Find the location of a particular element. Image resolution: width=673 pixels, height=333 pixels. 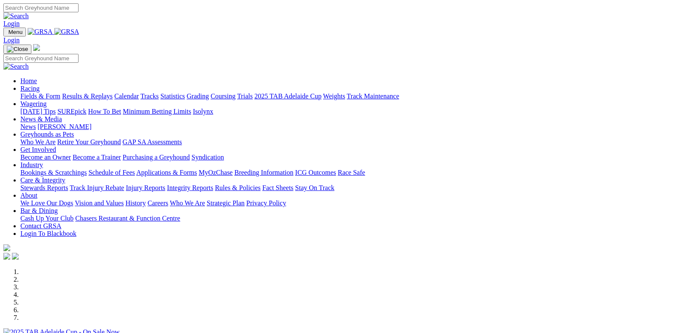

a: GAP SA Assessments is located at coordinates (152, 142).